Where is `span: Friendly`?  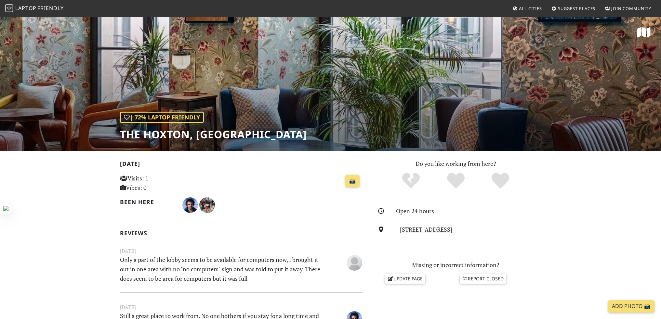 span: Friendly is located at coordinates (50, 8).